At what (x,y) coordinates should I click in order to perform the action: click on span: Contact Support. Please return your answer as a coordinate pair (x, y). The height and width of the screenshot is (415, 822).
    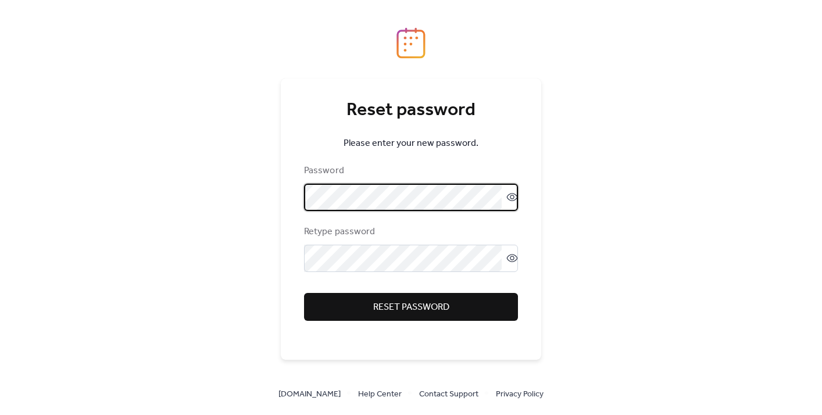
    Looking at the image, I should click on (449, 395).